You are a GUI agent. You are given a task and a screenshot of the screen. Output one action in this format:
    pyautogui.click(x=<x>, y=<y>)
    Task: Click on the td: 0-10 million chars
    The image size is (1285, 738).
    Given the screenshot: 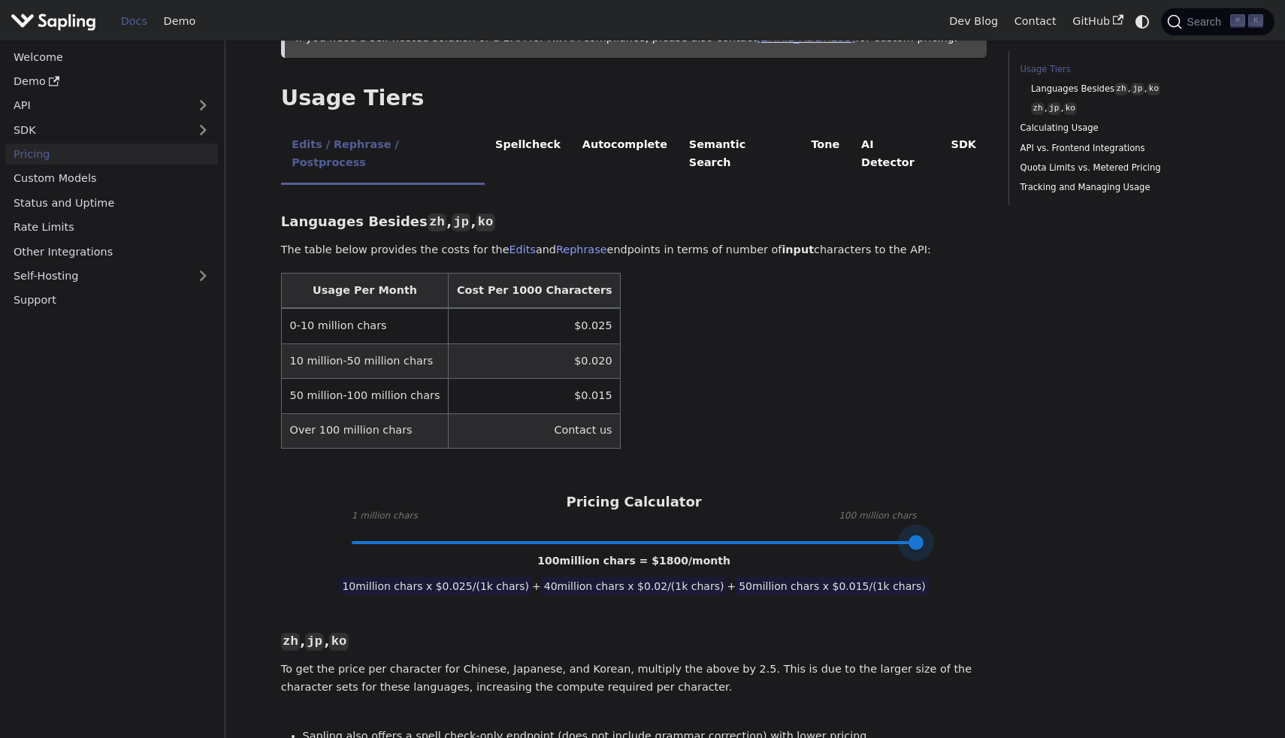 What is the action you would take?
    pyautogui.click(x=365, y=325)
    